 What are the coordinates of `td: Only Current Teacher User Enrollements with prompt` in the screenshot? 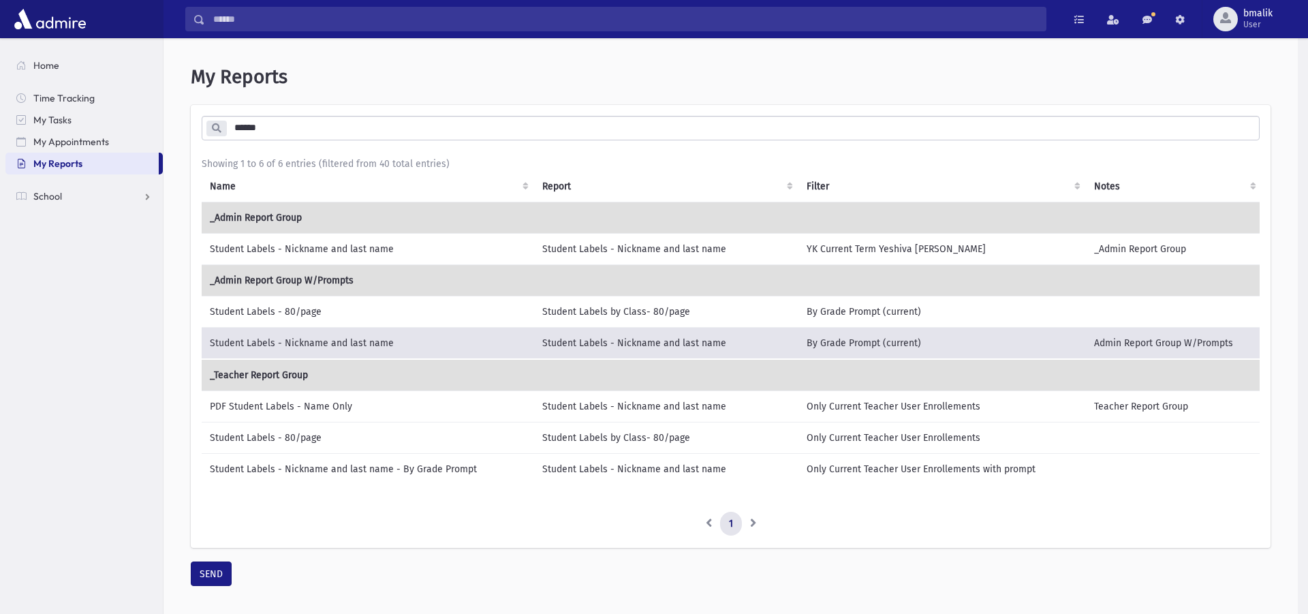 It's located at (942, 469).